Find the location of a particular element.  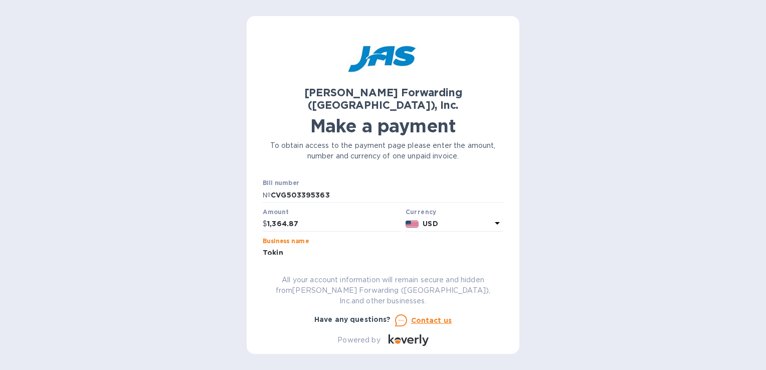

input: Enter business name is located at coordinates (383, 253).